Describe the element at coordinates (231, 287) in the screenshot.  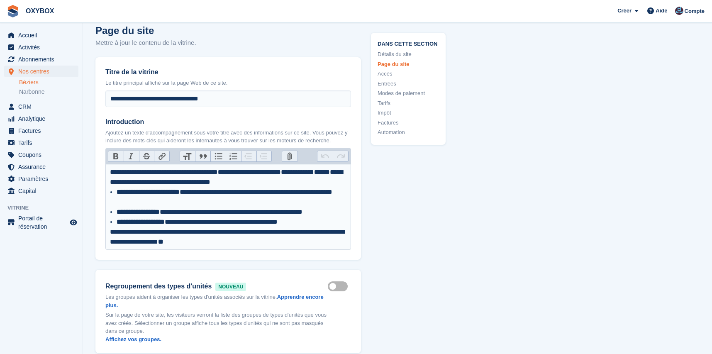
I see `span: NOUVEAU` at that location.